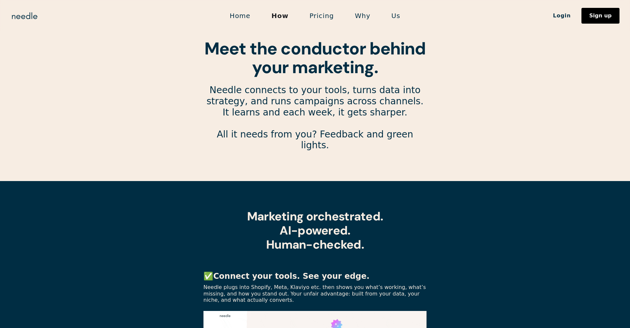  What do you see at coordinates (362, 16) in the screenshot?
I see `a: Why` at bounding box center [362, 16].